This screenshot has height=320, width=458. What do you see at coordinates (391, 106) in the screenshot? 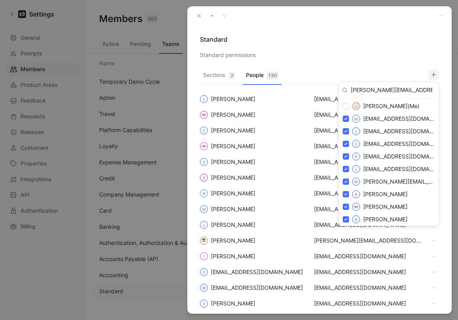
I see `span: (Me)` at bounding box center [391, 106].